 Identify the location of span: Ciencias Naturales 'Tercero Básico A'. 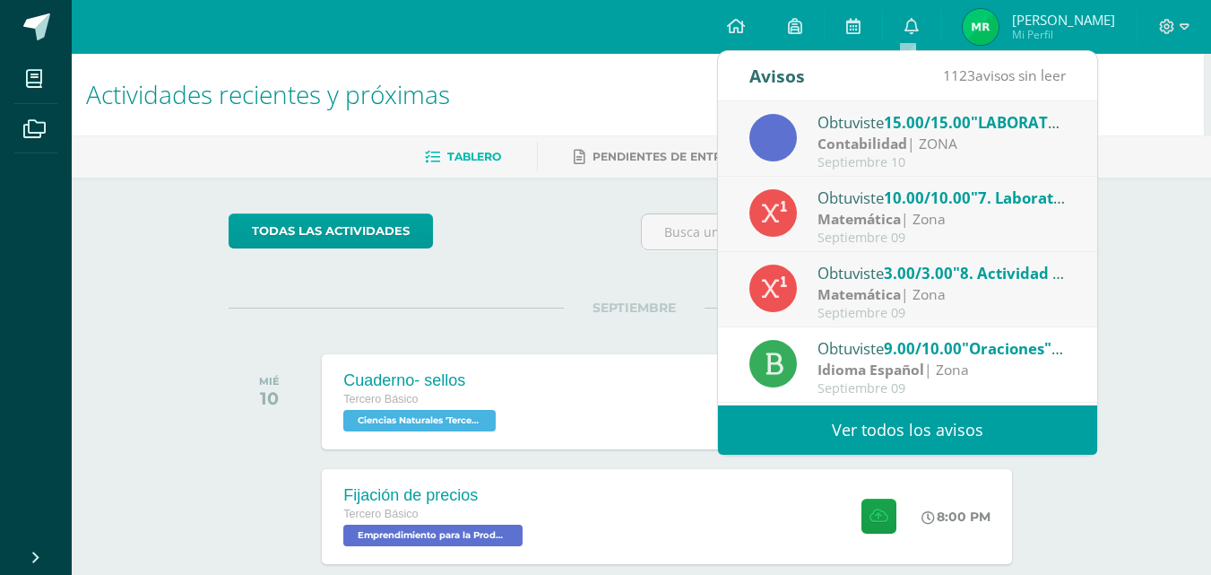
(419, 420).